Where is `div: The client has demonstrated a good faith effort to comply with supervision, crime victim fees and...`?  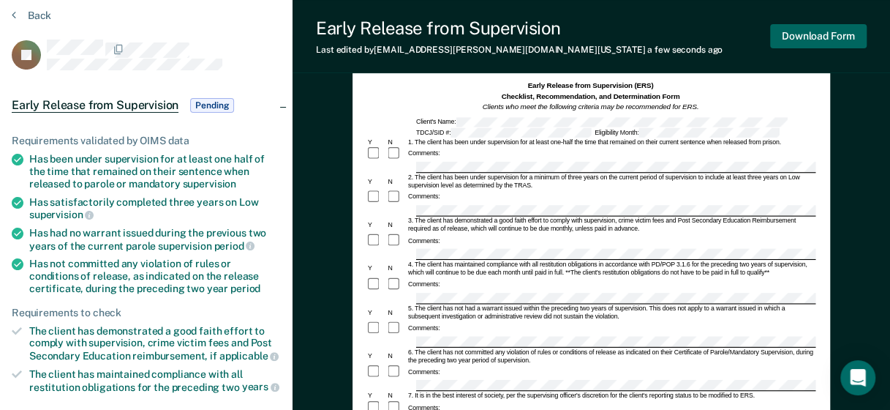
div: The client has demonstrated a good faith effort to comply with supervision, crime victim fees and... is located at coordinates (155, 343).